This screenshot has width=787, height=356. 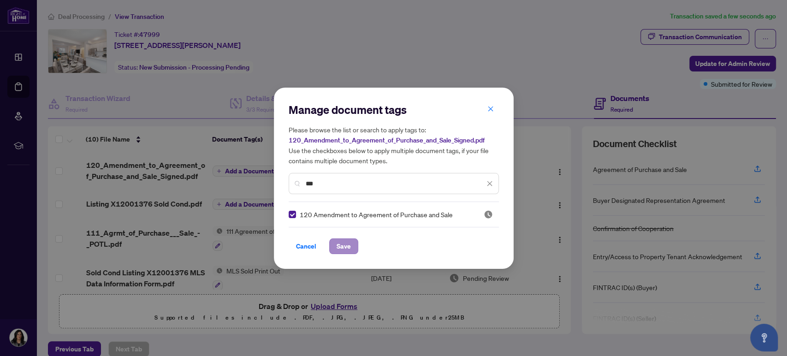 What do you see at coordinates (386, 140) in the screenshot?
I see `span: 120_Amendment_to_Agreement_of_Purchase_and_Sale_Signed.pdf` at bounding box center [386, 140].